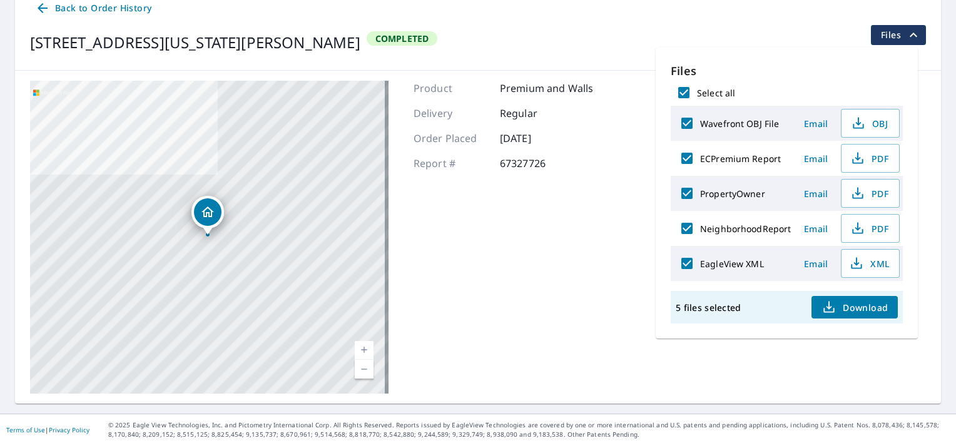 Image resolution: width=956 pixels, height=443 pixels. What do you see at coordinates (740, 158) in the screenshot?
I see `label: ECPremium Report` at bounding box center [740, 158].